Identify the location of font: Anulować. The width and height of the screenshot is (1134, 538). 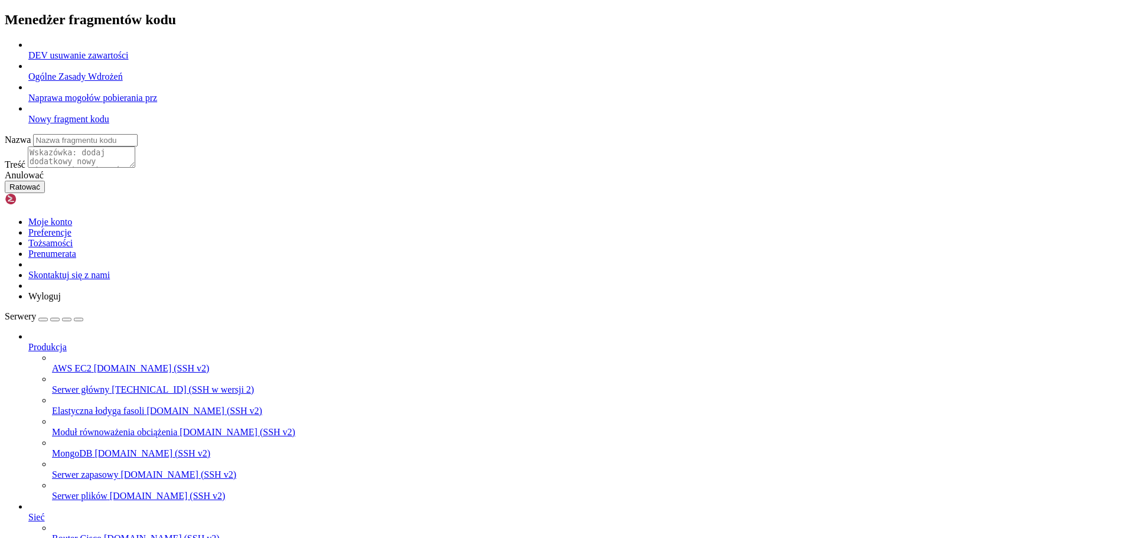
(24, 175).